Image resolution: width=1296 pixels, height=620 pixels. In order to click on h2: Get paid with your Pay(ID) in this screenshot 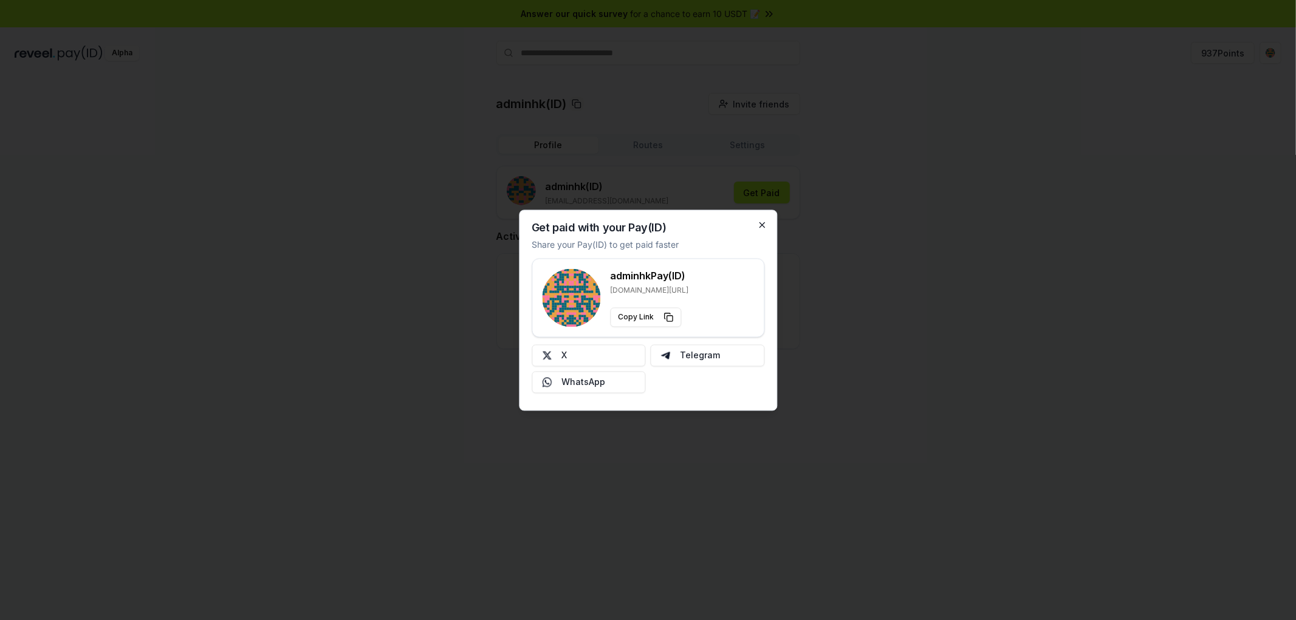, I will do `click(598, 228)`.